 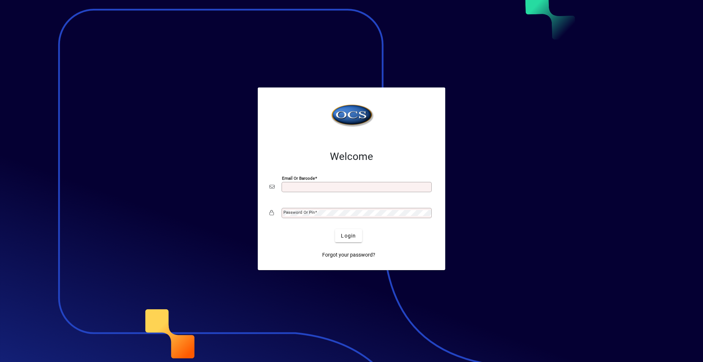 I want to click on span: Login, so click(x=348, y=236).